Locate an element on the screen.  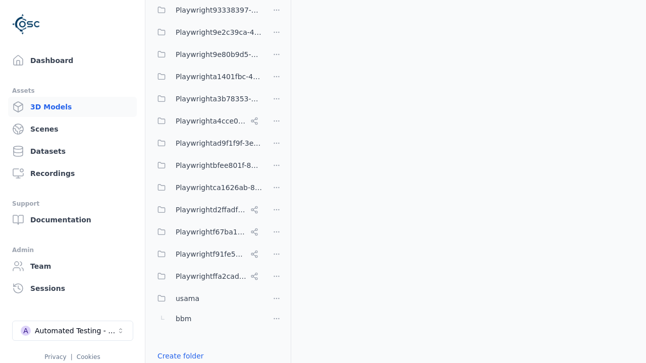
img: Logo is located at coordinates (26, 24).